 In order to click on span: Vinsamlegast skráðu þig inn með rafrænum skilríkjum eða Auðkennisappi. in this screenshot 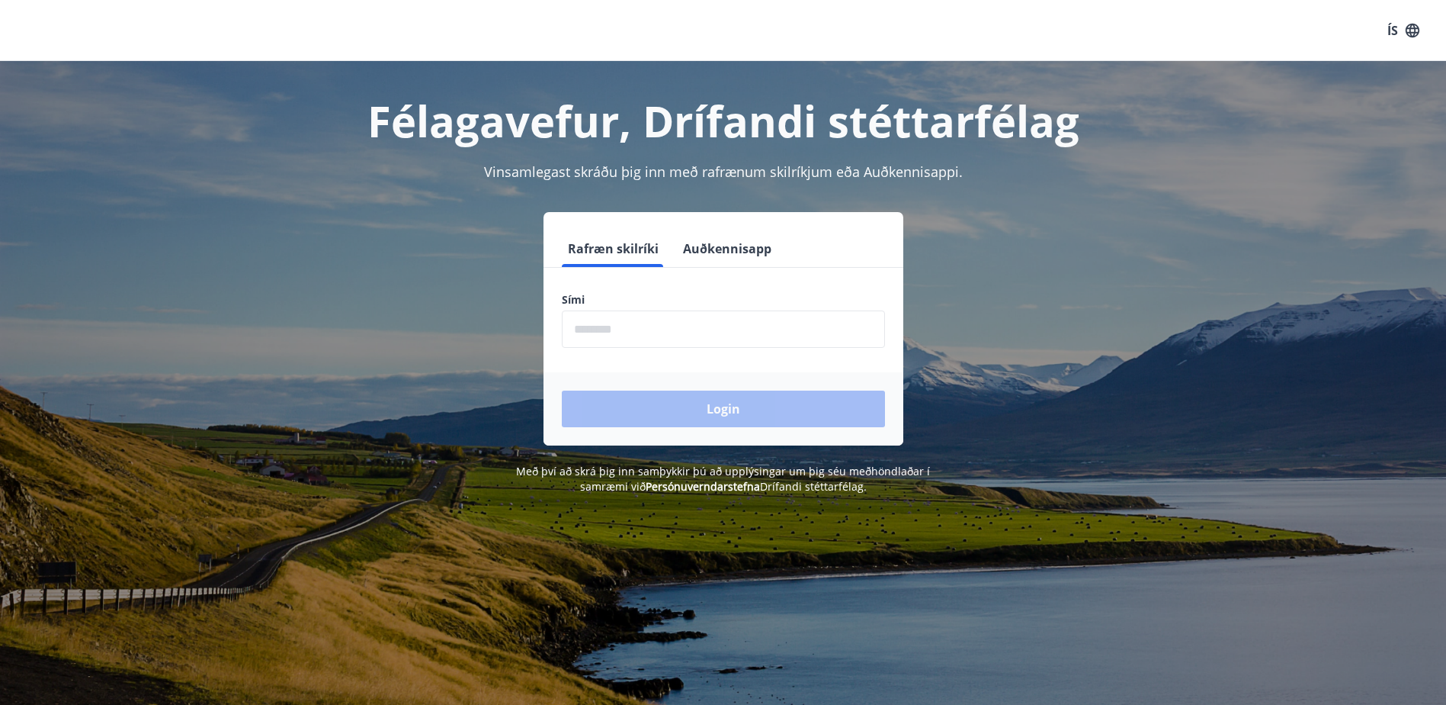, I will do `click(724, 172)`.